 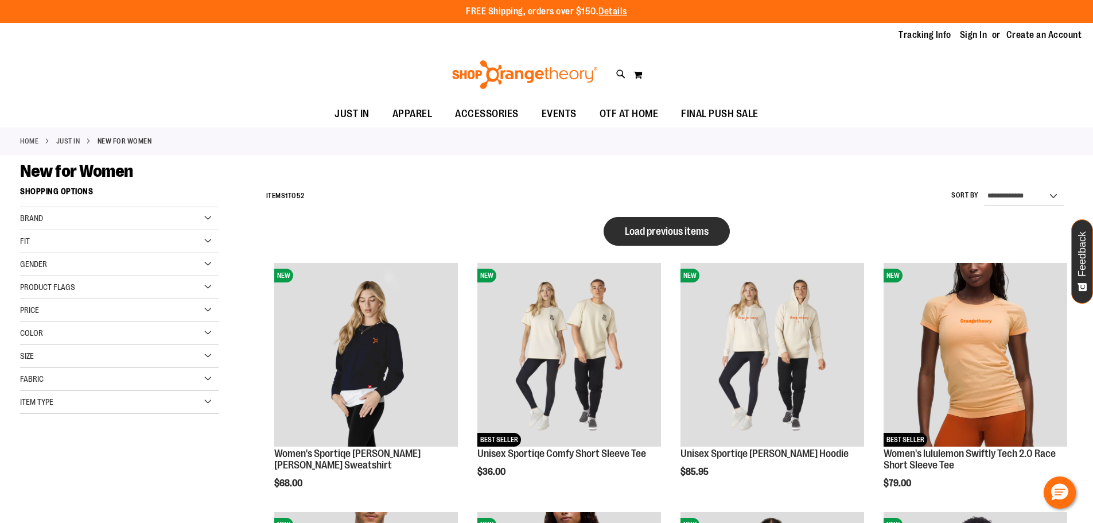 What do you see at coordinates (720, 114) in the screenshot?
I see `span: FINAL PUSH SALE` at bounding box center [720, 114].